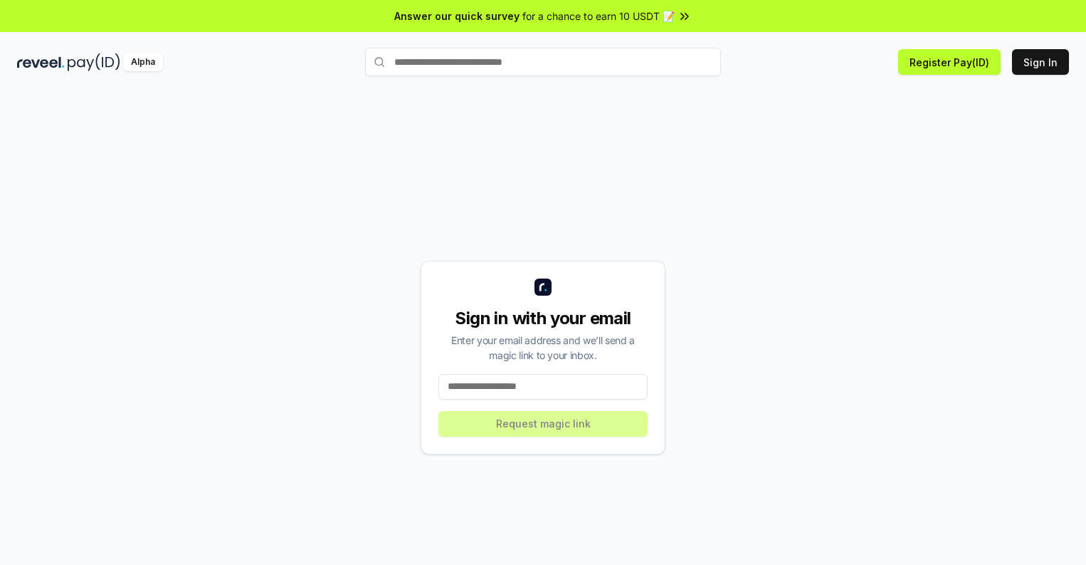 Image resolution: width=1086 pixels, height=565 pixels. I want to click on img: pay_id, so click(94, 62).